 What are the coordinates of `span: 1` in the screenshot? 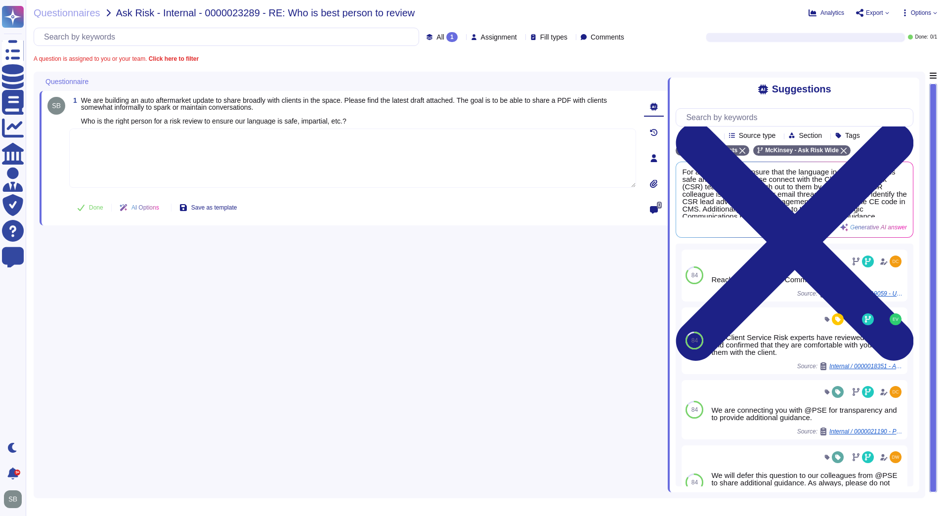 It's located at (73, 100).